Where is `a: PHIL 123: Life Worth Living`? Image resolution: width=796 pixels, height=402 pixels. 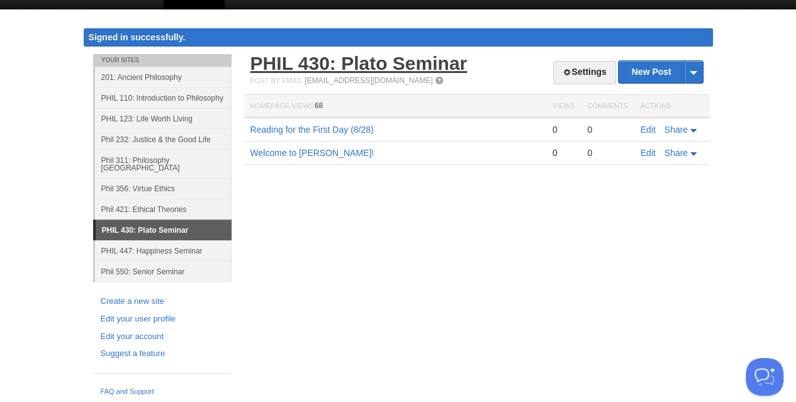 a: PHIL 123: Life Worth Living is located at coordinates (163, 118).